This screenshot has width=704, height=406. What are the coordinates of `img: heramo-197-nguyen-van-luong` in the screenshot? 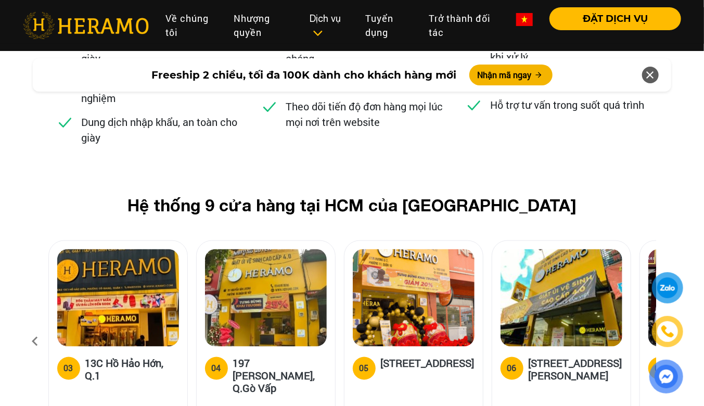 It's located at (266, 297).